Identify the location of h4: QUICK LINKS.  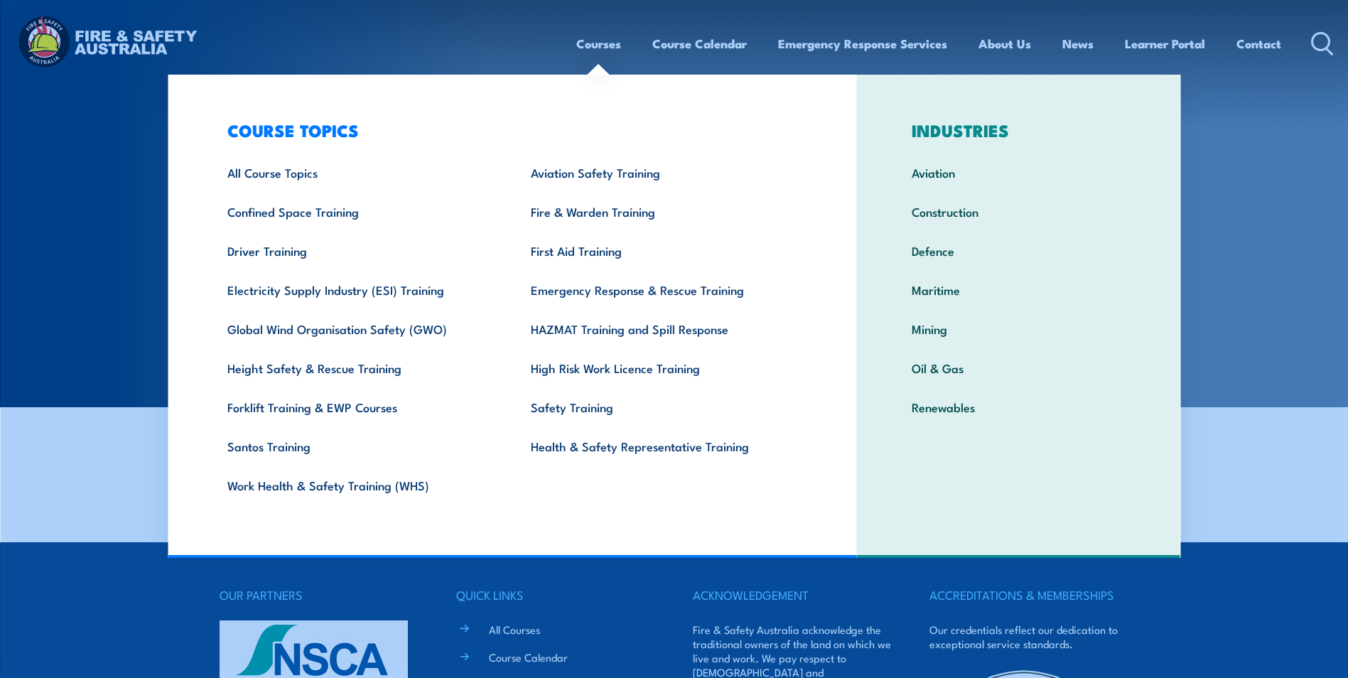
(556, 595).